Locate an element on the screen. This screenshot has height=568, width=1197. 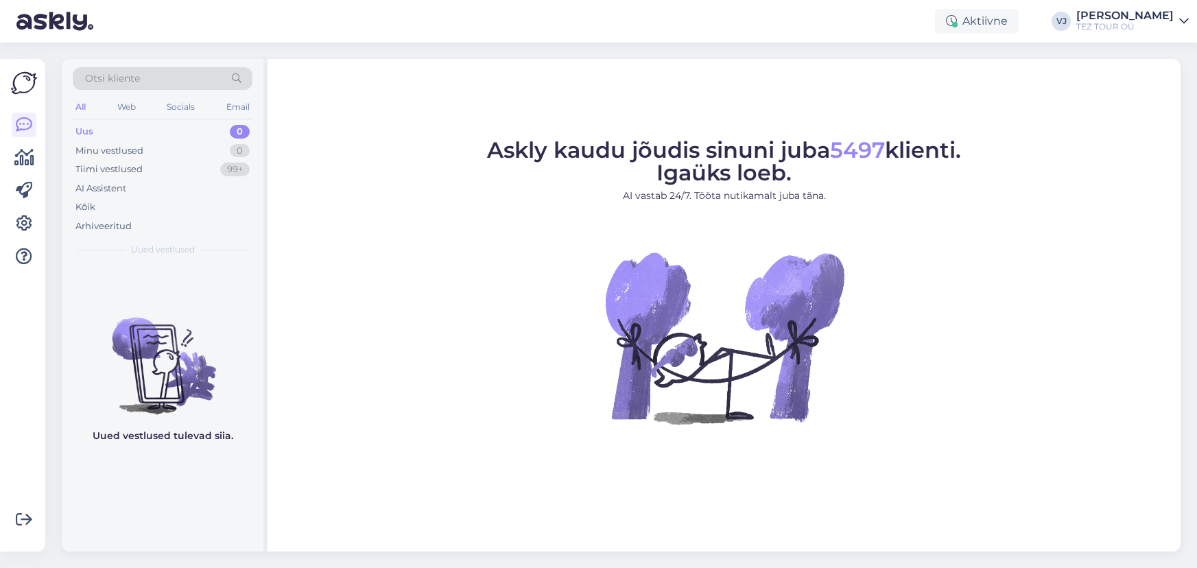
p: Uued vestlused tulevad siia. is located at coordinates (163, 435).